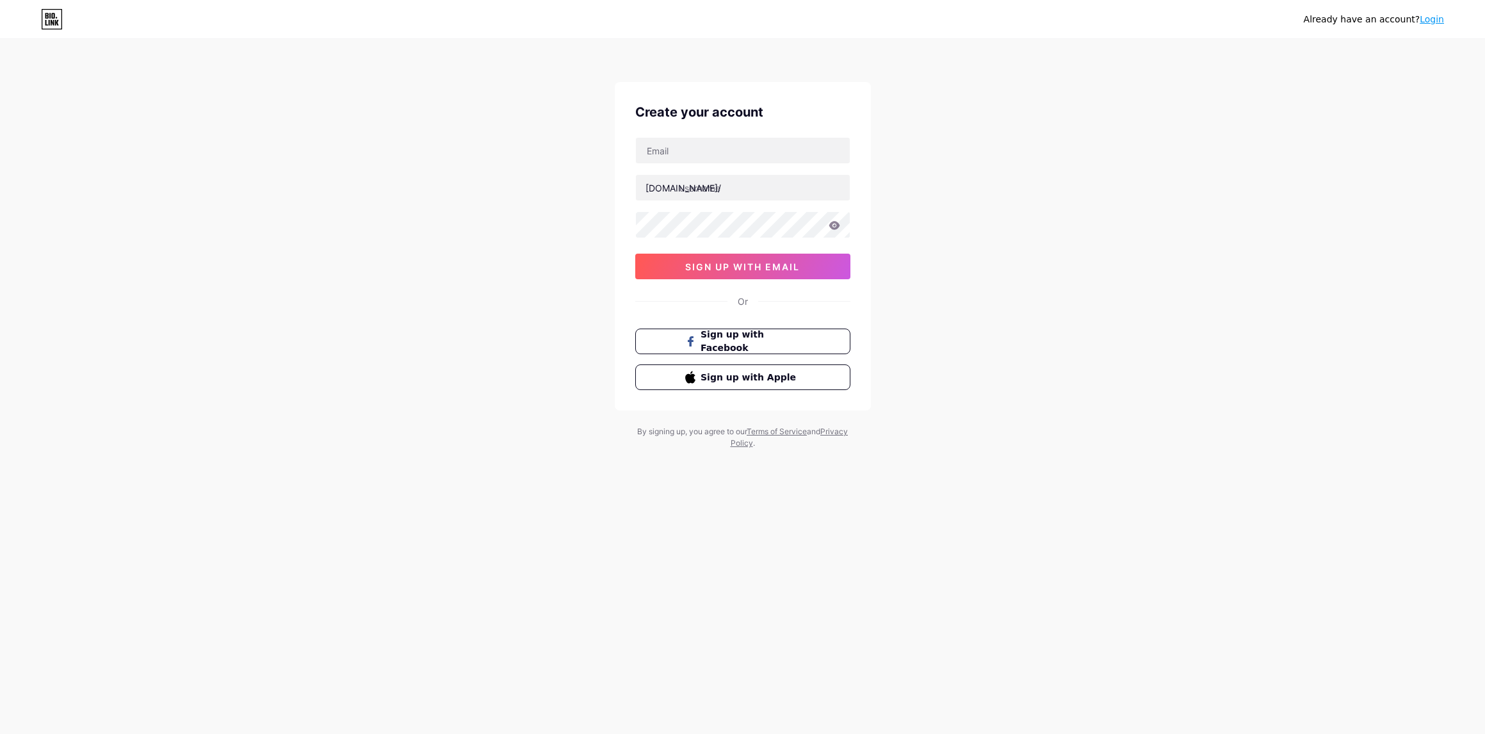  What do you see at coordinates (743, 377) in the screenshot?
I see `a: Sign up with Apple` at bounding box center [743, 377].